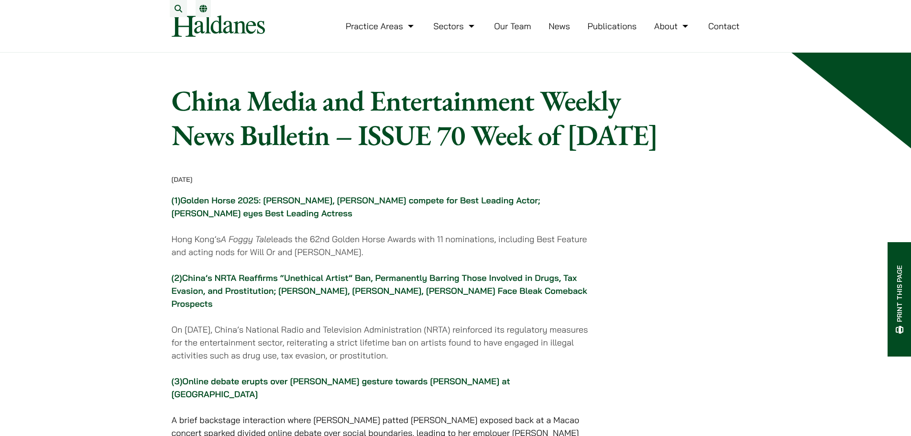 Image resolution: width=911 pixels, height=436 pixels. What do you see at coordinates (724, 26) in the screenshot?
I see `a: Contact` at bounding box center [724, 26].